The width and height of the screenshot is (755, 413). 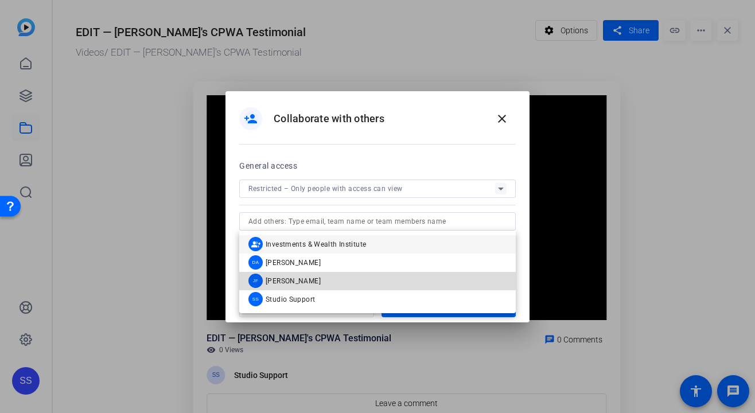 I want to click on mat-icon: close, so click(x=502, y=119).